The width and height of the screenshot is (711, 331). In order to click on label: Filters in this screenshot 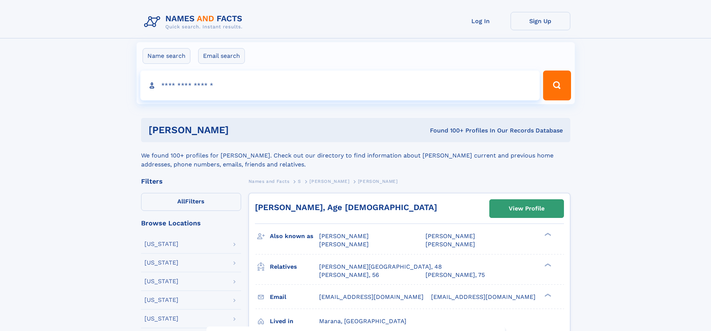, I will do `click(191, 202)`.